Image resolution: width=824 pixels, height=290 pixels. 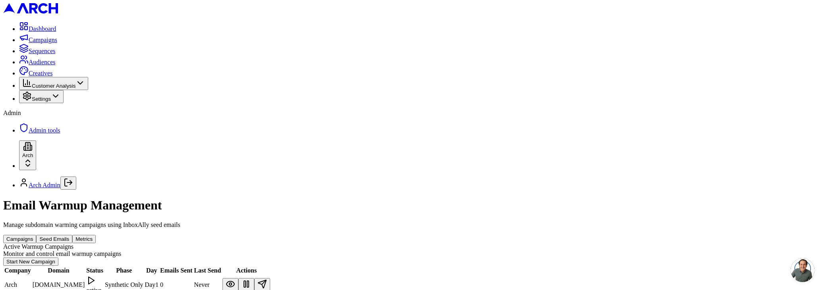 I want to click on div: Admin, so click(x=412, y=113).